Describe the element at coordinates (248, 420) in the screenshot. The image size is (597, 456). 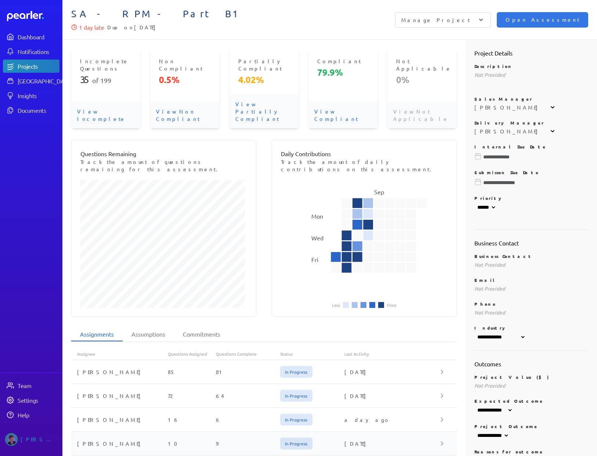
I see `div: 6` at that location.